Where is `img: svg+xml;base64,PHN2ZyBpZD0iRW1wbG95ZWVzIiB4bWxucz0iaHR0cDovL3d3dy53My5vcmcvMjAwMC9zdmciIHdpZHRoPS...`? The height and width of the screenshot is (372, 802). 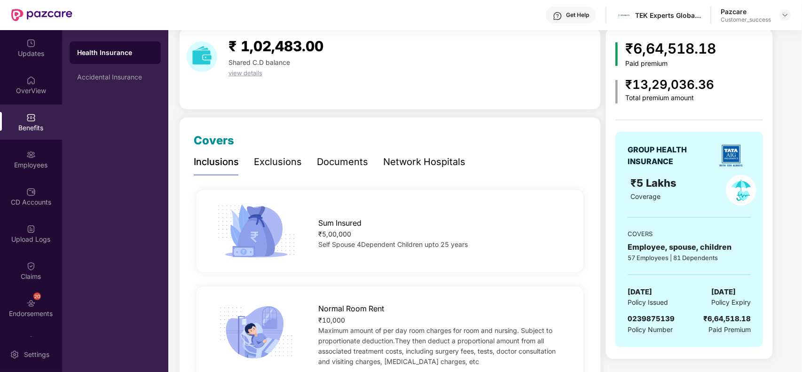 img: svg+xml;base64,PHN2ZyBpZD0iRW1wbG95ZWVzIiB4bWxucz0iaHR0cDovL3d3dy53My5vcmcvMjAwMC9zdmciIHdpZHRoPS... is located at coordinates (31, 155).